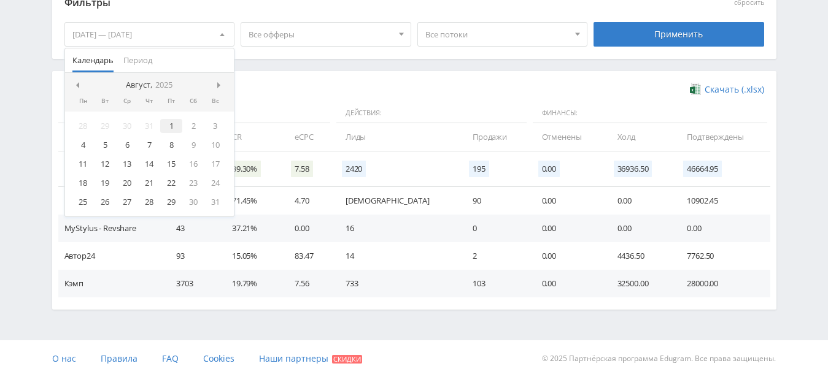 The height and width of the screenshot is (377, 828). I want to click on span: 36936.50, so click(633, 169).